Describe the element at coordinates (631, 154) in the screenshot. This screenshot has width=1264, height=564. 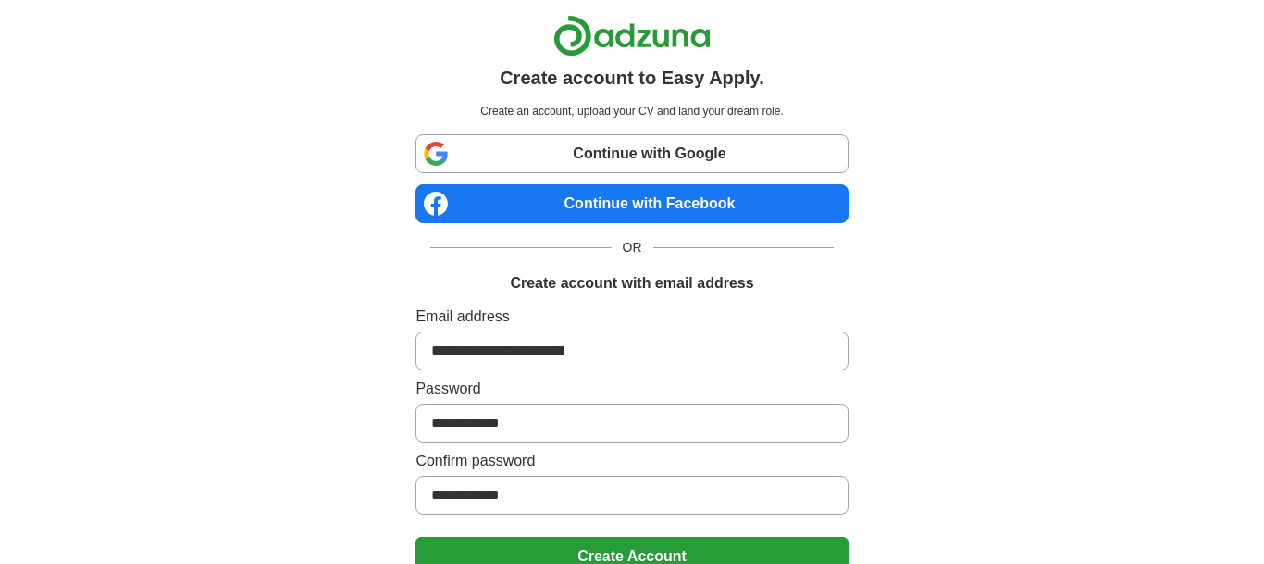
I see `a: Continue with Google` at that location.